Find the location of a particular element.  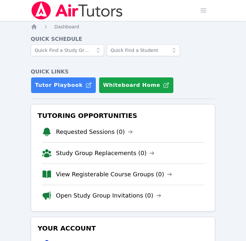

h4: Quick Links is located at coordinates (123, 72).